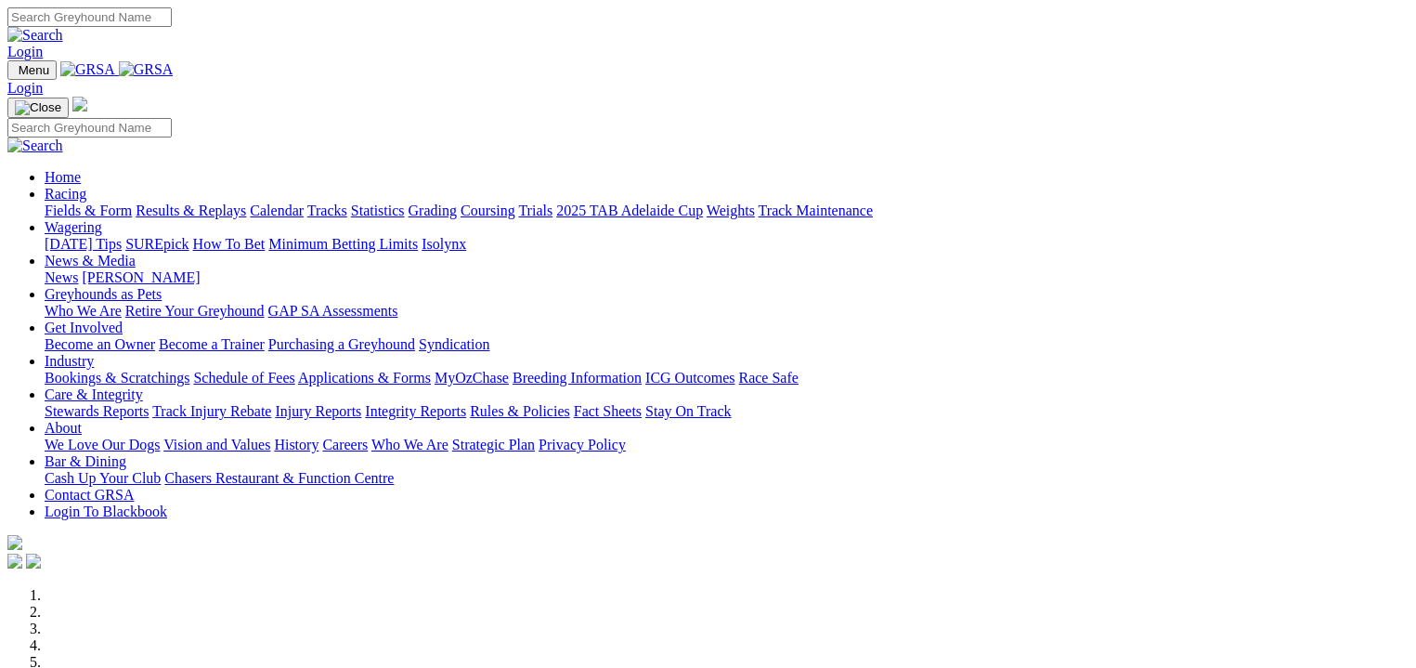 This screenshot has width=1416, height=668. What do you see at coordinates (216, 444) in the screenshot?
I see `a: Vision and Values` at bounding box center [216, 444].